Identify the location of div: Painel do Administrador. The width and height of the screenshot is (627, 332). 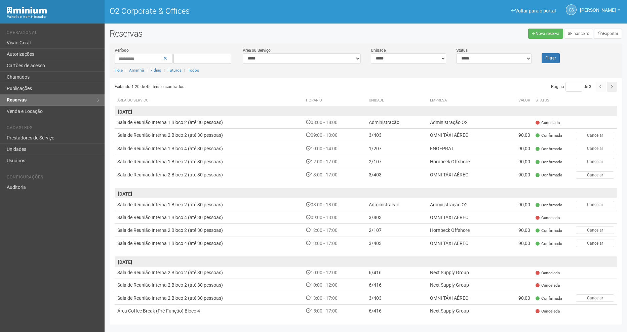
(53, 17).